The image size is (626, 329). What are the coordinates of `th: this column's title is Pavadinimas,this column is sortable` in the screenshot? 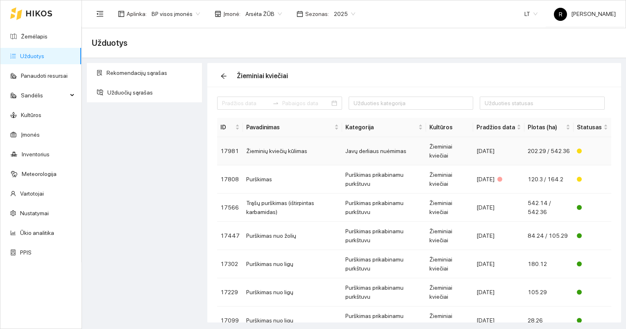 It's located at (292, 127).